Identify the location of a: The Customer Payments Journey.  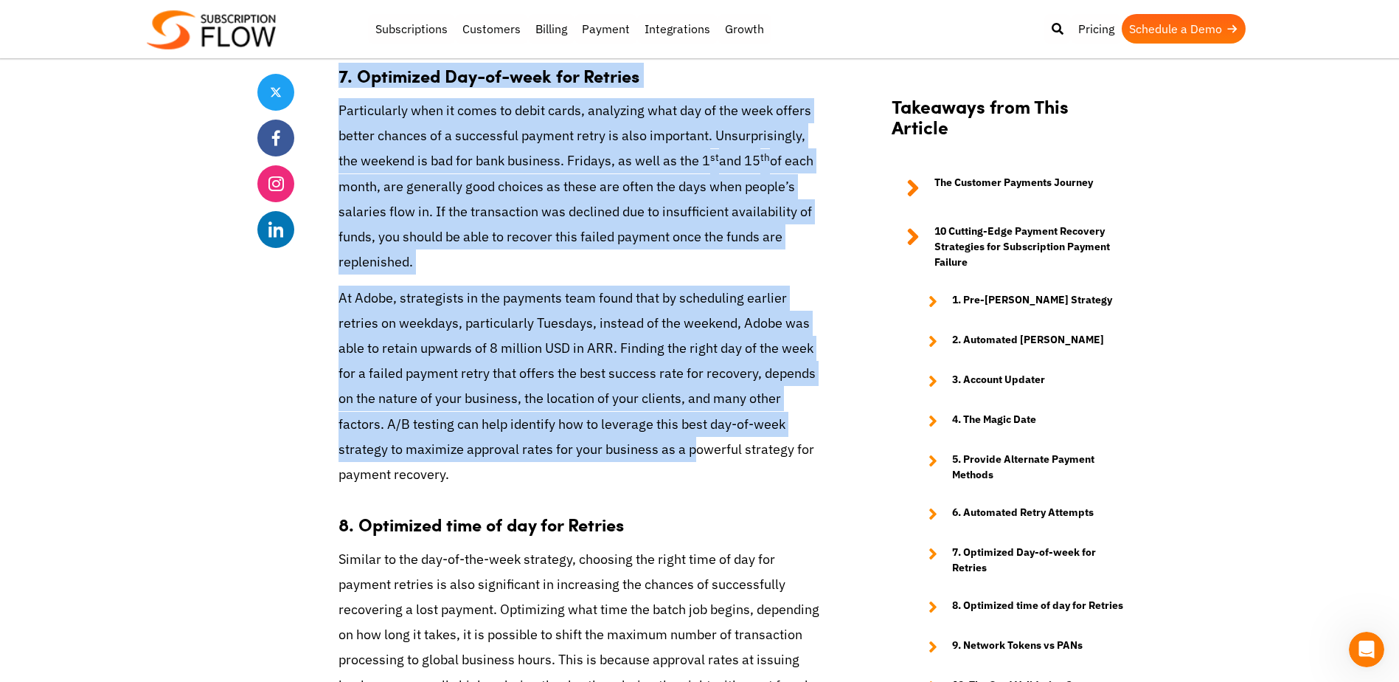
(1010, 188).